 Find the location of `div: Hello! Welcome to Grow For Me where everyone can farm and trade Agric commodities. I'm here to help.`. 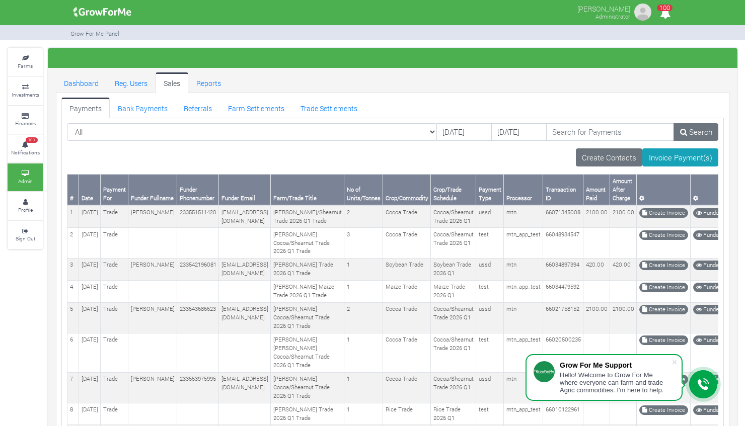

div: Hello! Welcome to Grow For Me where everyone can farm and trade Agric commodities. I'm here to help. is located at coordinates (615, 382).